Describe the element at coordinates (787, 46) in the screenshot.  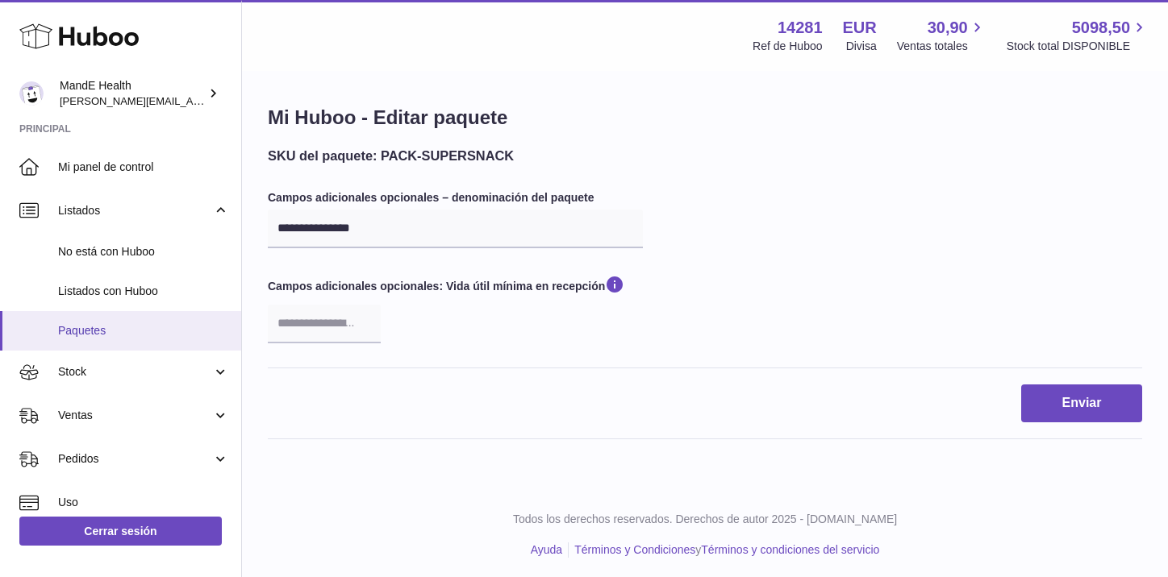
I see `div: Ref de Huboo` at that location.